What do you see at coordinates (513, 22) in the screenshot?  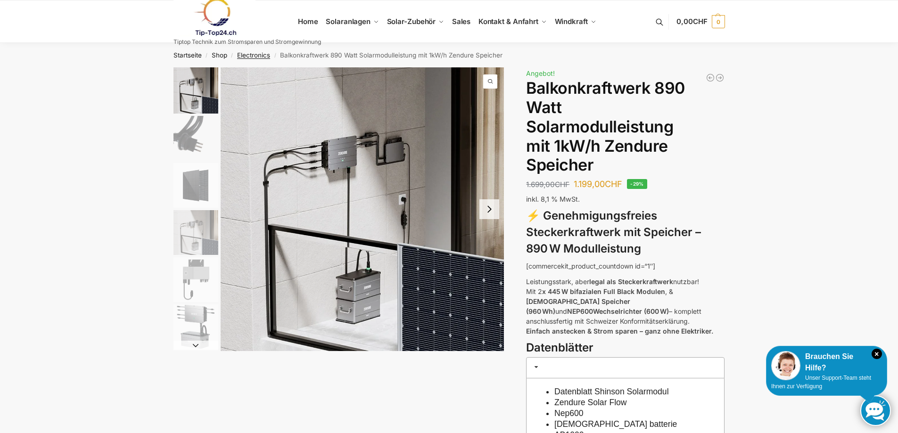 I see `a: Kontakt & Anfahrt` at bounding box center [513, 22].